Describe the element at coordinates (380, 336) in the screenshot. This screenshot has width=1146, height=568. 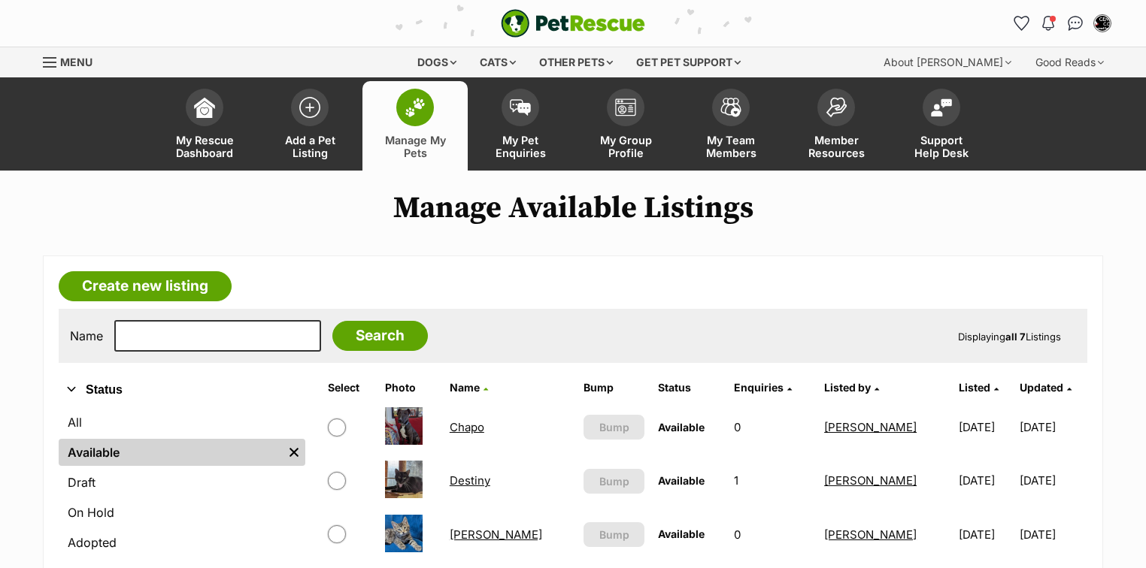
I see `input: Search` at that location.